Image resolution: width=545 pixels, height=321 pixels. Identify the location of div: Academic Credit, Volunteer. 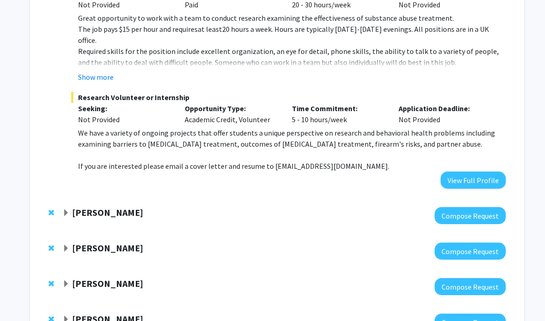
(231, 114).